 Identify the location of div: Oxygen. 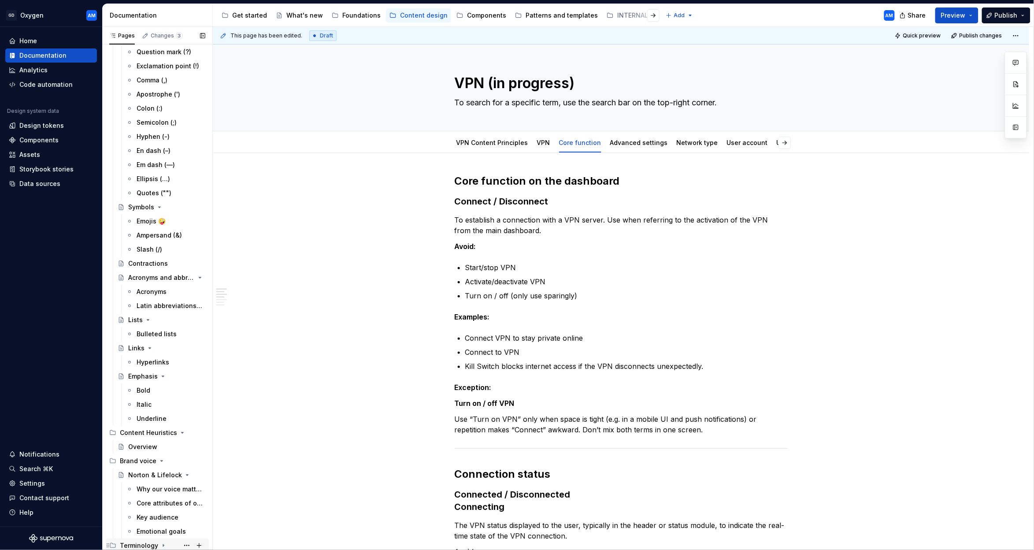
(32, 15).